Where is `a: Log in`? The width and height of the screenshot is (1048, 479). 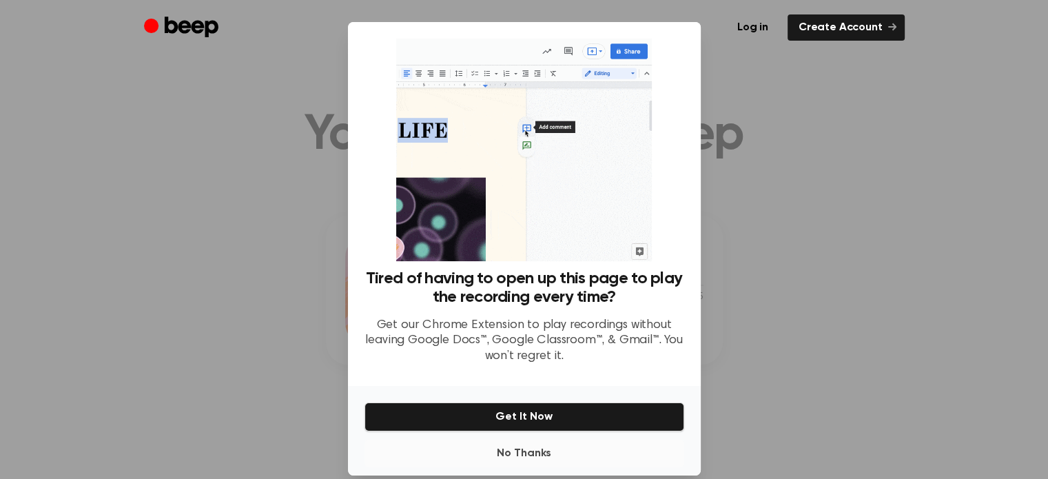 a: Log in is located at coordinates (752, 28).